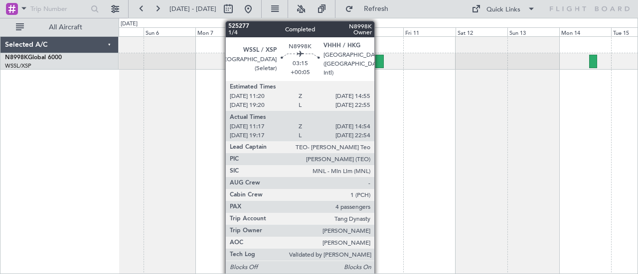 The image size is (638, 274). What do you see at coordinates (33, 58) in the screenshot?
I see `a: N8998KGlobal 6000` at bounding box center [33, 58].